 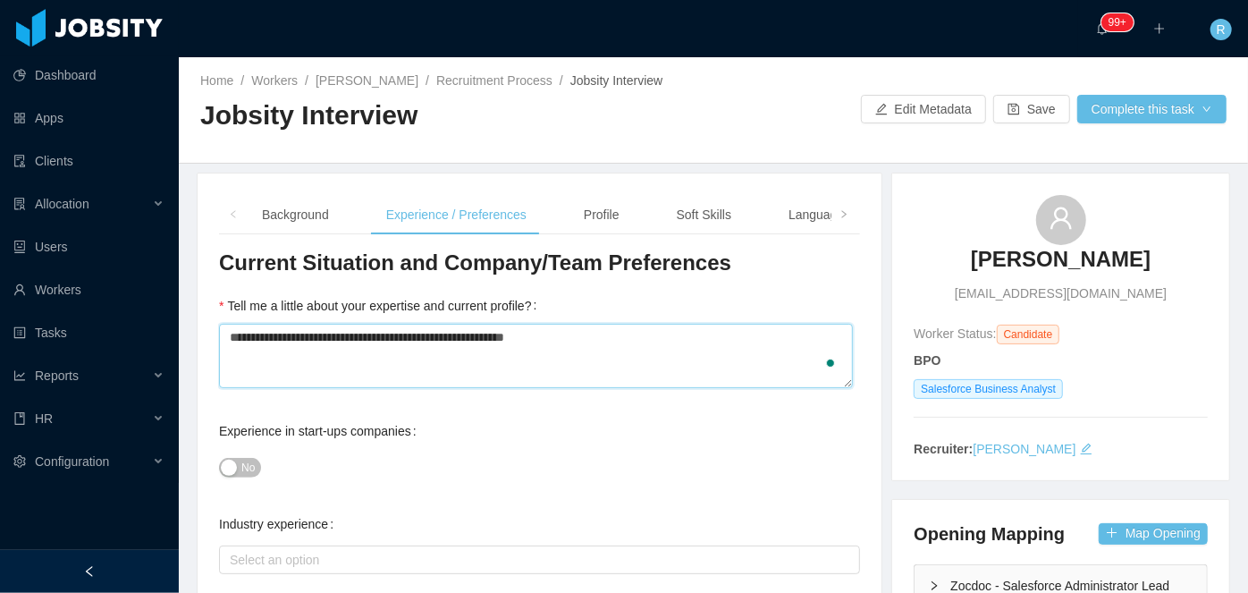 I want to click on h2: Jobsity Interview, so click(x=457, y=115).